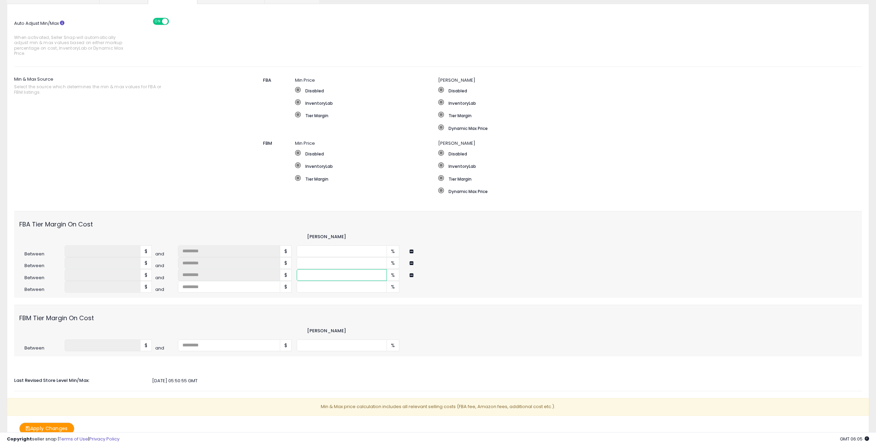 This screenshot has width=876, height=446. Describe the element at coordinates (438, 406) in the screenshot. I see `p: Min & Max price calculation includes all relevant selling costs (FBA fee, Amazon fees, additional...` at that location.